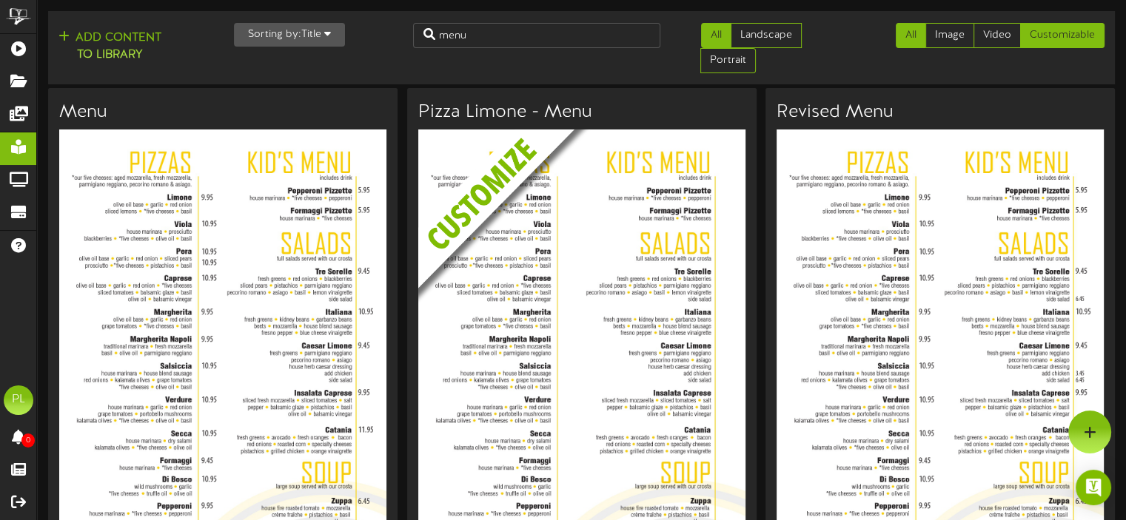 Image resolution: width=1126 pixels, height=520 pixels. I want to click on span: 0, so click(28, 440).